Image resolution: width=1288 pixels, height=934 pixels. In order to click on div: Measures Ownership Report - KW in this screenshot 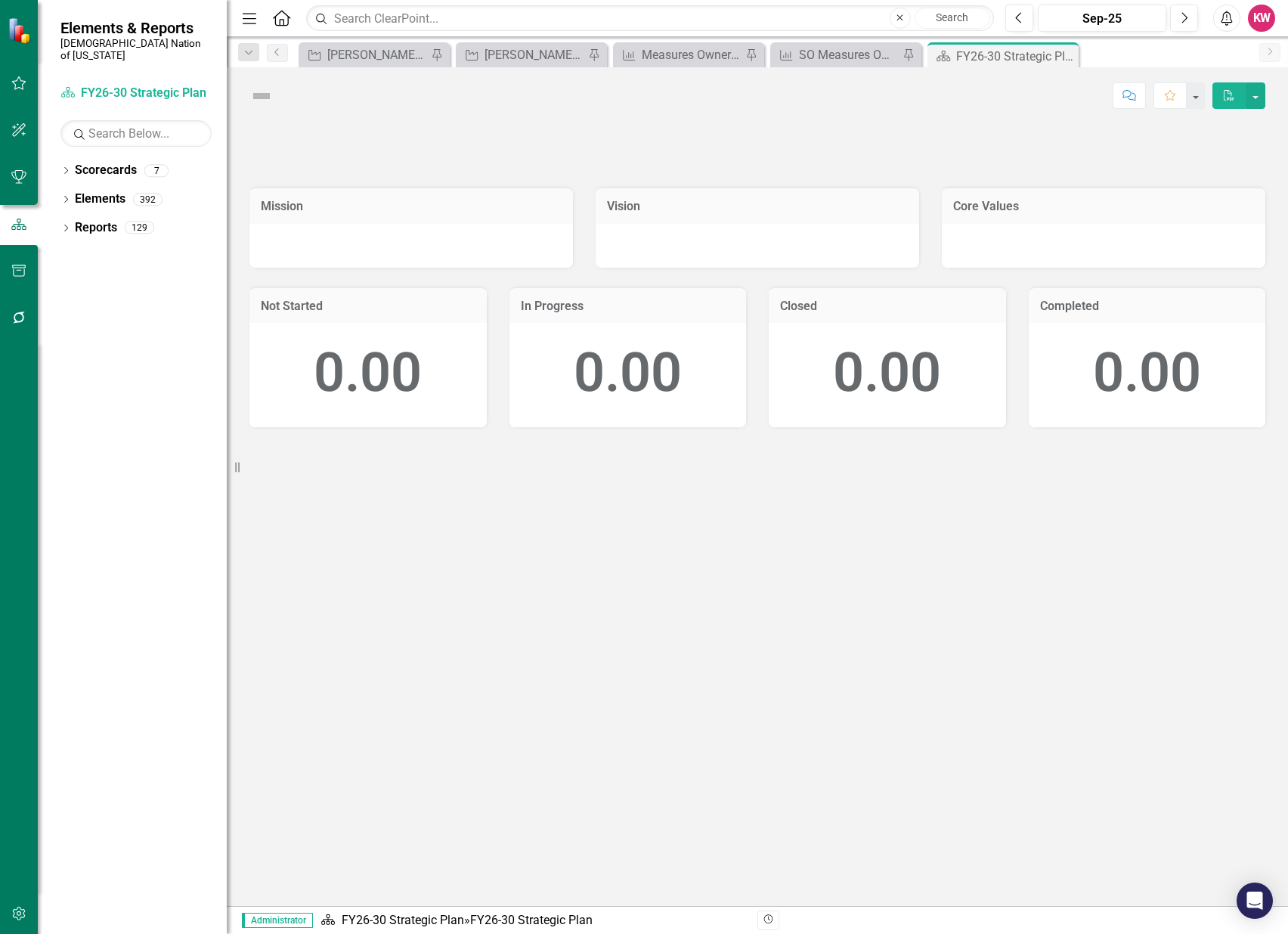, I will do `click(692, 55)`.